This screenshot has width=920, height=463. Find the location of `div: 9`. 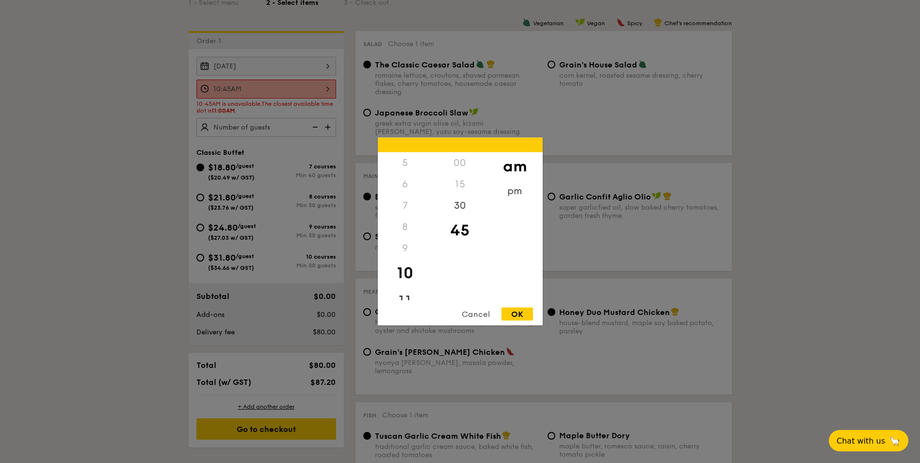

div: 9 is located at coordinates (405, 248).